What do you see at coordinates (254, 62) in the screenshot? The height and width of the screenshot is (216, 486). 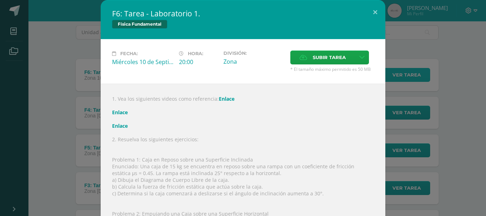 I see `div: Zona` at bounding box center [254, 62].